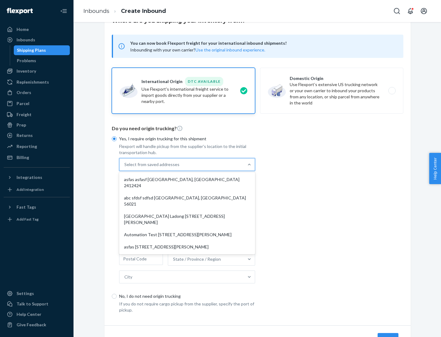 The height and width of the screenshot is (337, 441). Describe the element at coordinates (37, 125) in the screenshot. I see `a: Prep` at that location.